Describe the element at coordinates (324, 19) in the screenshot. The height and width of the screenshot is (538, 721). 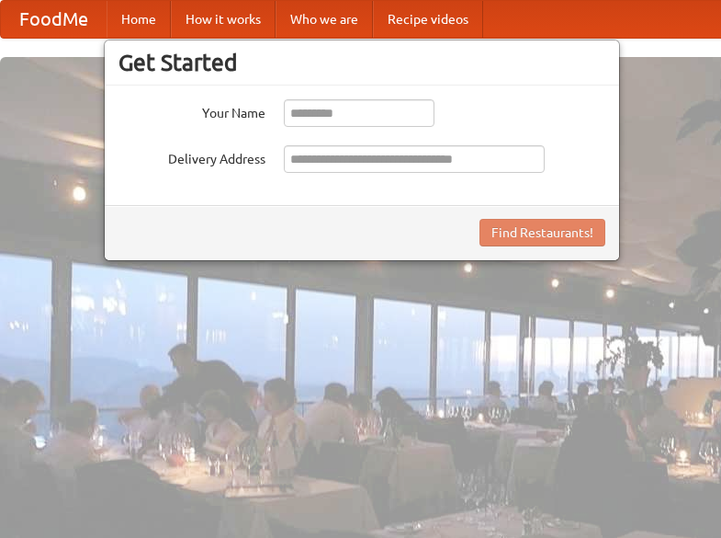
I see `a: Who we are` at that location.